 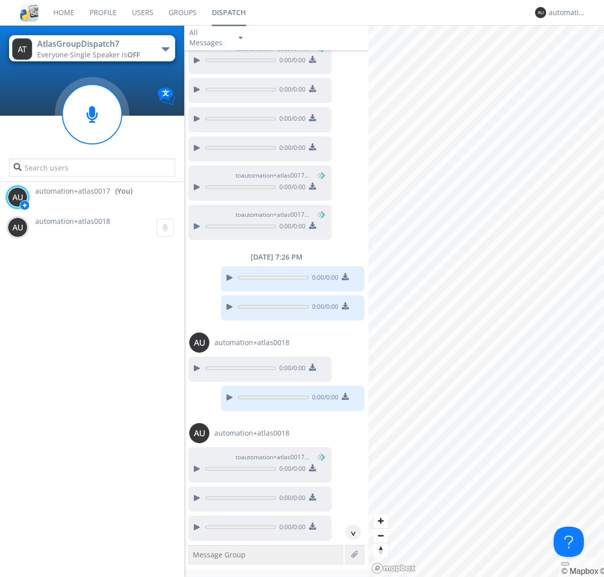 What do you see at coordinates (579, 571) in the screenshot?
I see `a: Mapbox` at bounding box center [579, 571].